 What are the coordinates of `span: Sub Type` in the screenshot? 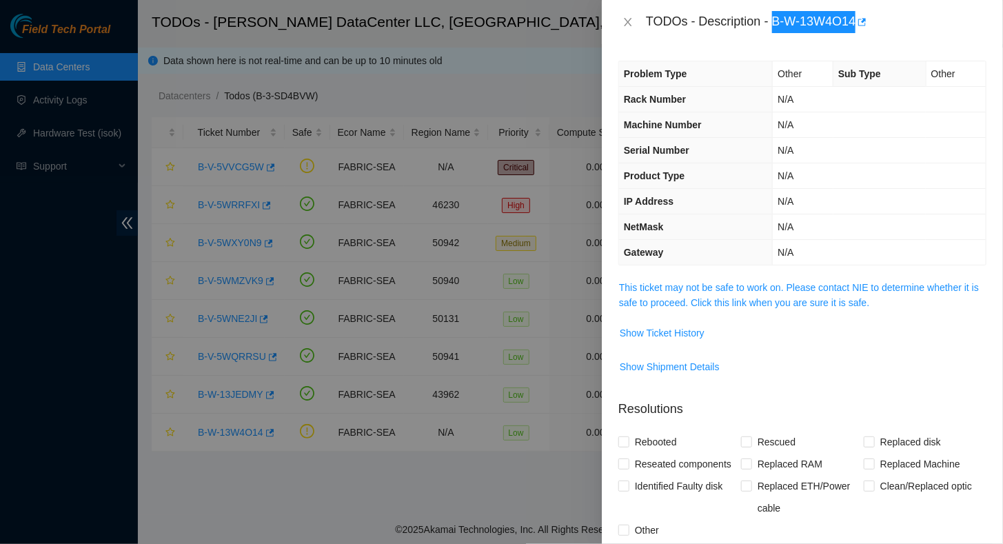 It's located at (860, 74).